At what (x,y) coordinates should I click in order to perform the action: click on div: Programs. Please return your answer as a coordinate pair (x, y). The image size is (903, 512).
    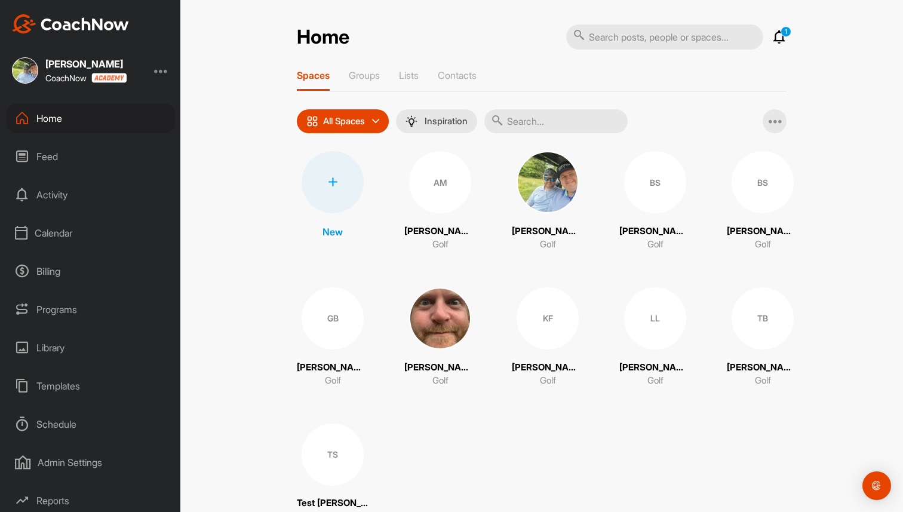
    Looking at the image, I should click on (91, 309).